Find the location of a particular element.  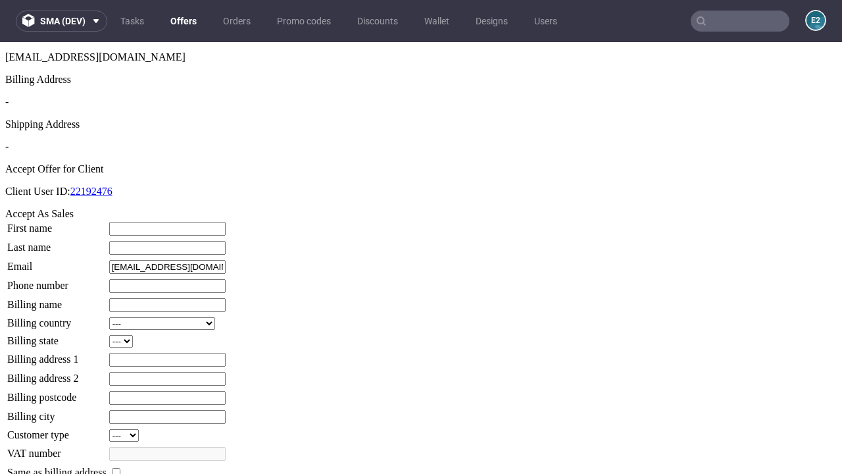

td: Billing address 1 is located at coordinates (57, 317).